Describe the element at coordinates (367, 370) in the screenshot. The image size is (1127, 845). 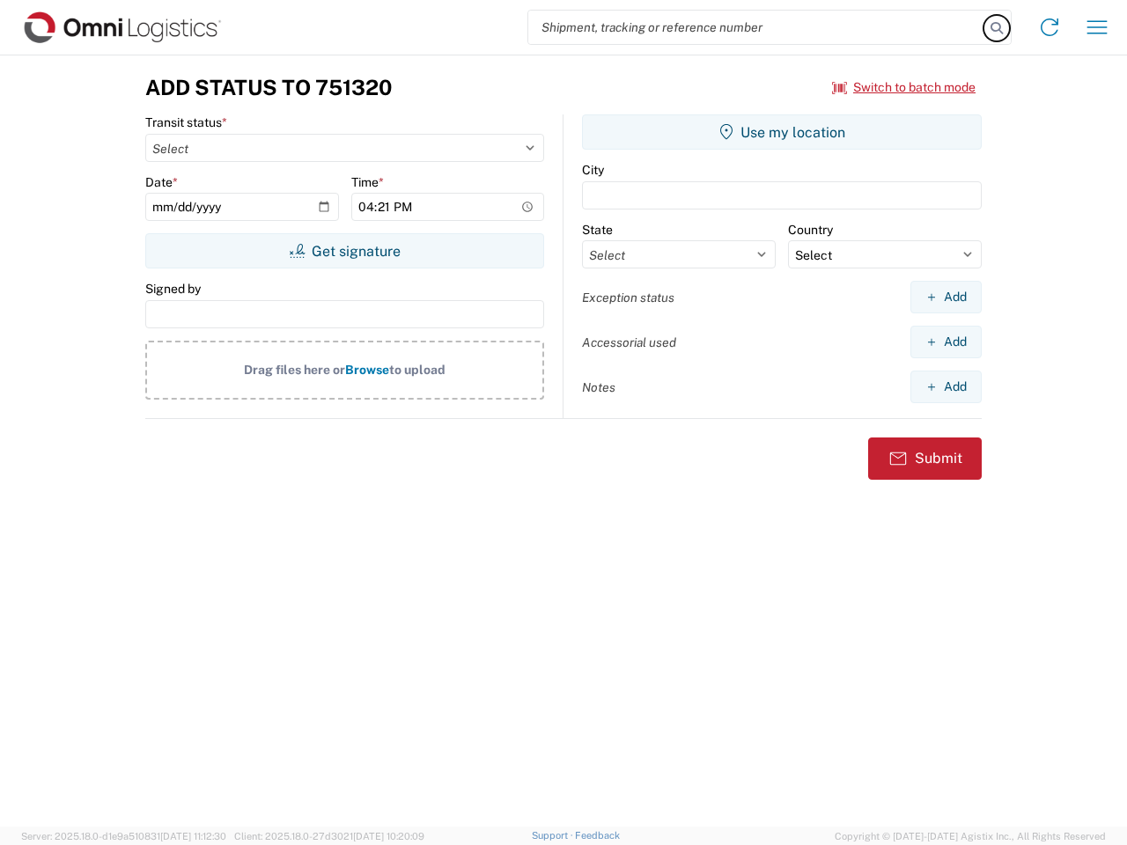
I see `span: Browse` at that location.